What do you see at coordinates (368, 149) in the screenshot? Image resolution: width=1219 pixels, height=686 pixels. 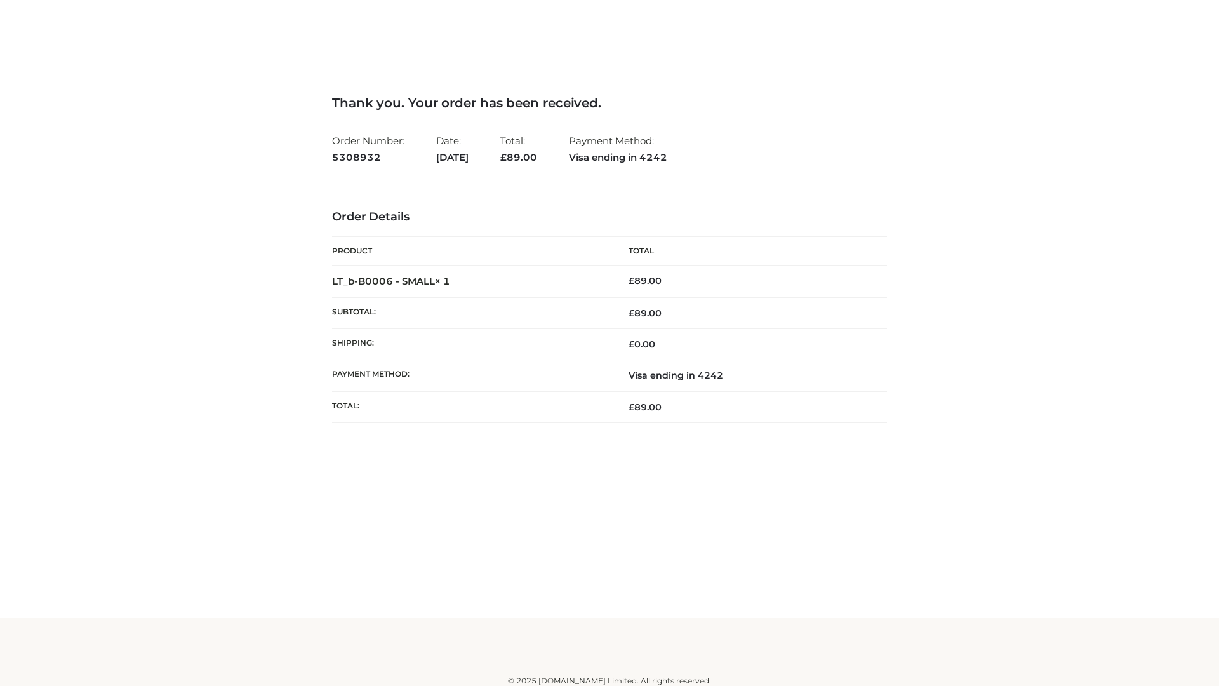 I see `li: Order Number:` at bounding box center [368, 149].